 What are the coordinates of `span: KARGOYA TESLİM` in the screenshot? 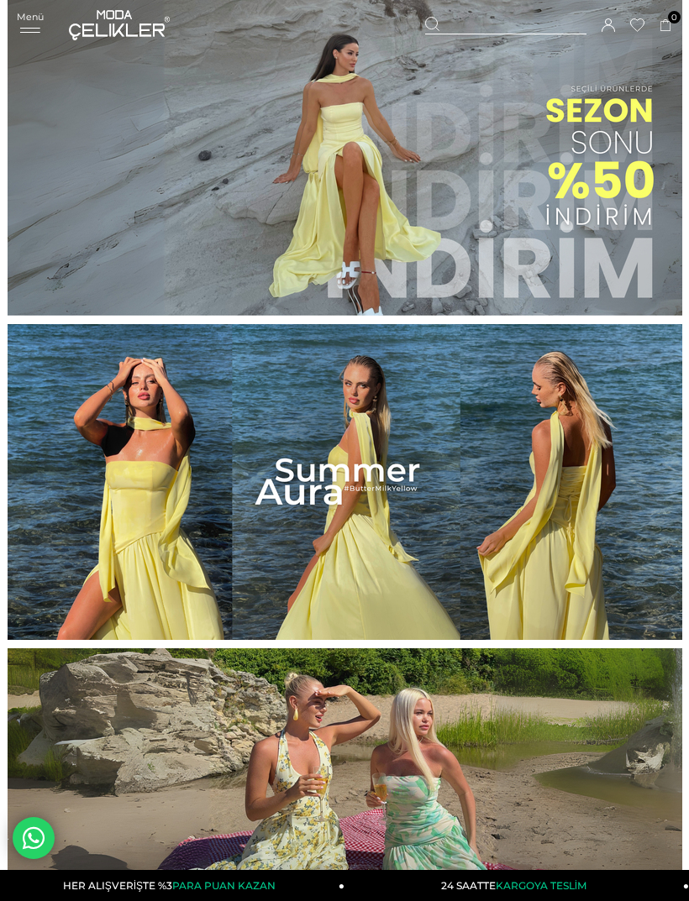 It's located at (541, 885).